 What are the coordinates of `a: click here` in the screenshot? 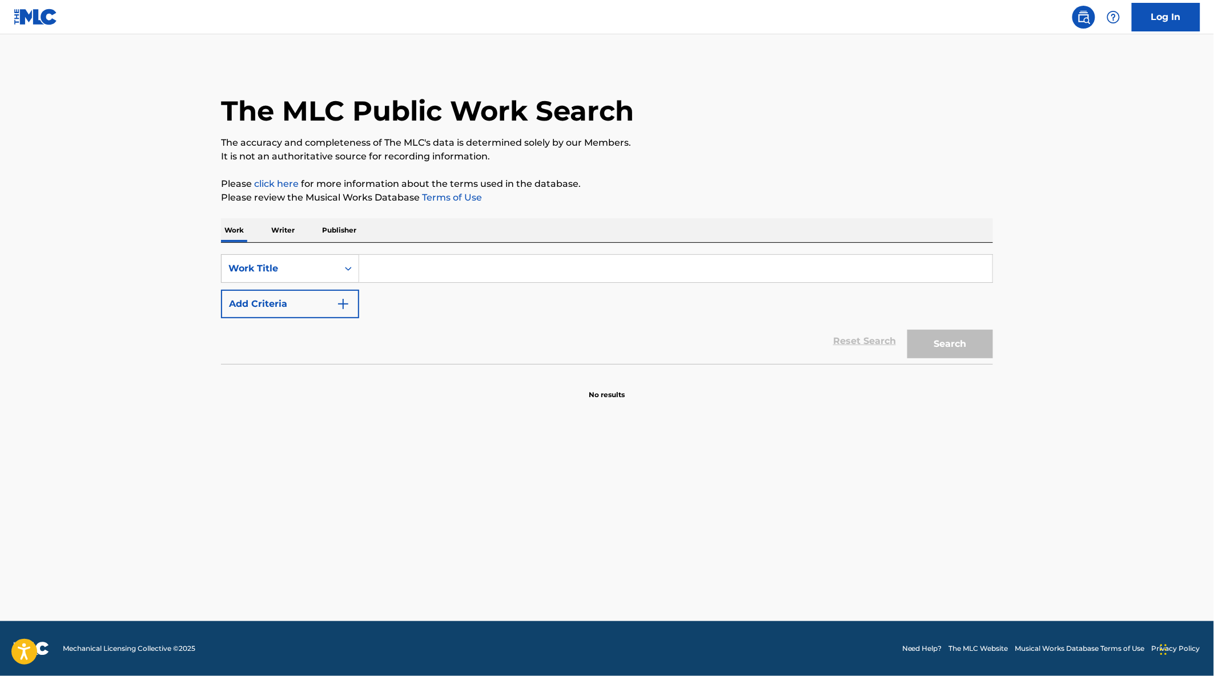 It's located at (276, 183).